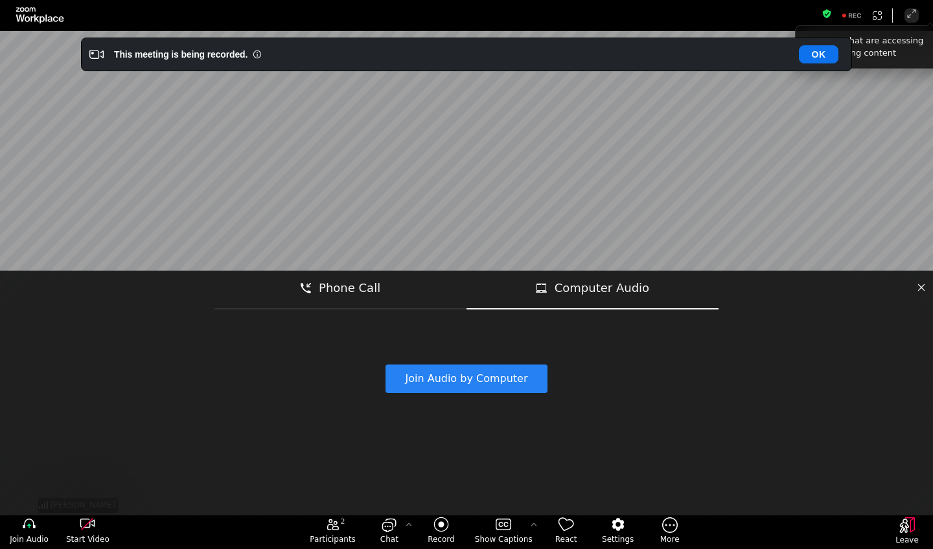 Image resolution: width=933 pixels, height=549 pixels. Describe the element at coordinates (911, 16) in the screenshot. I see `button: Enter Full Screen` at that location.